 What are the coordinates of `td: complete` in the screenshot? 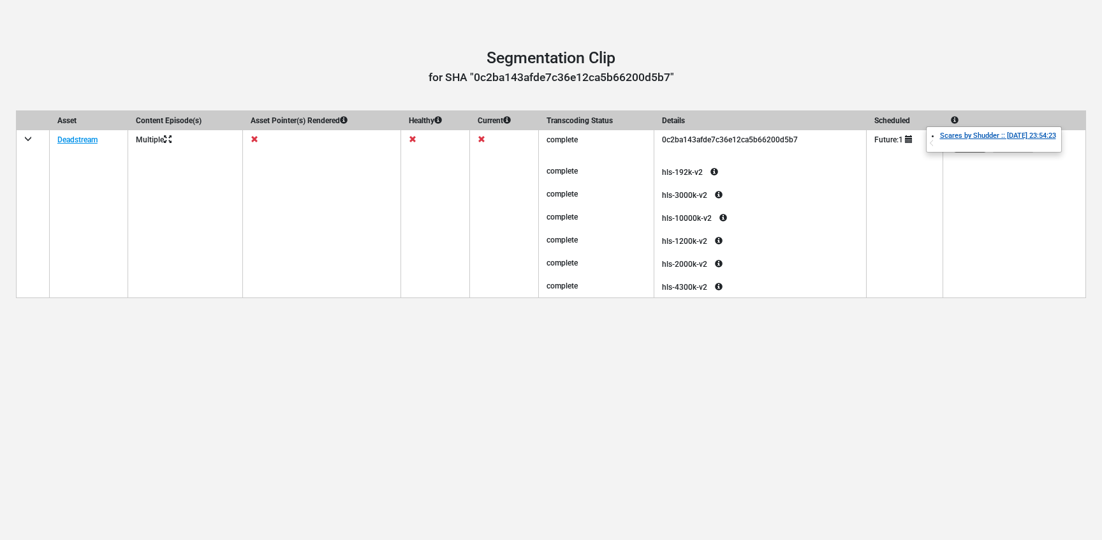 It's located at (596, 145).